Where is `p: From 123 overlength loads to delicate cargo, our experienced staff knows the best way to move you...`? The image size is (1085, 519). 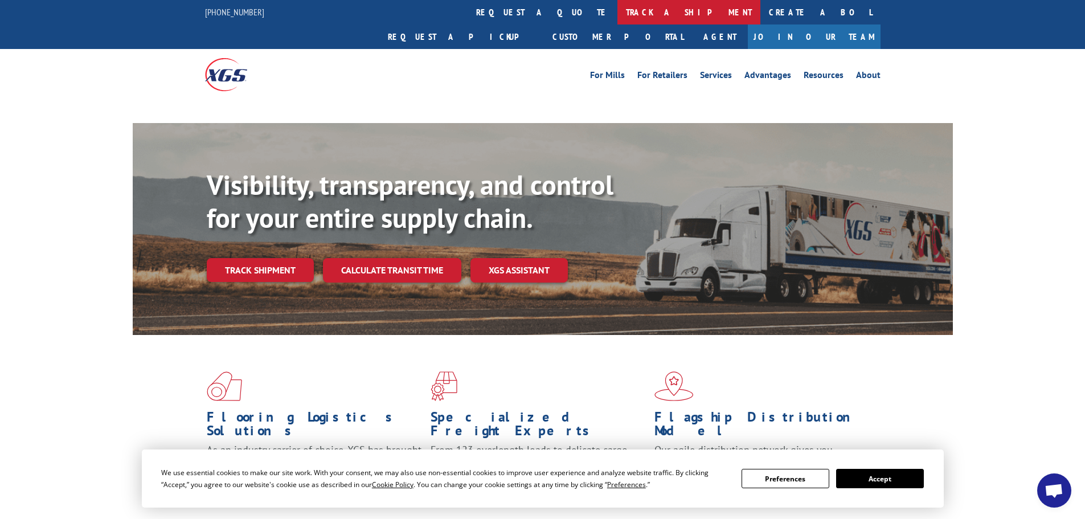 p: From 123 overlength loads to delicate cargo, our experienced staff knows the best way to move you... is located at coordinates (538, 468).